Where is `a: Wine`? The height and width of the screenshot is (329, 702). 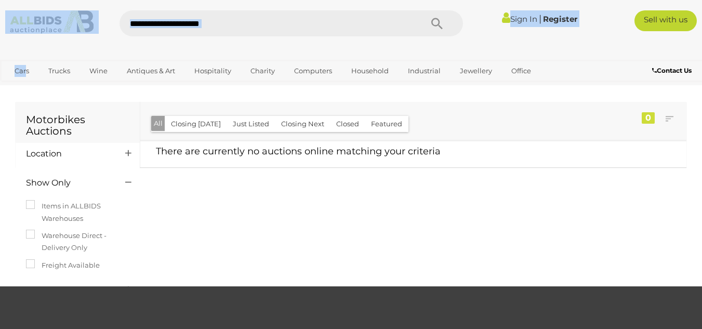
a: Wine is located at coordinates (98, 71).